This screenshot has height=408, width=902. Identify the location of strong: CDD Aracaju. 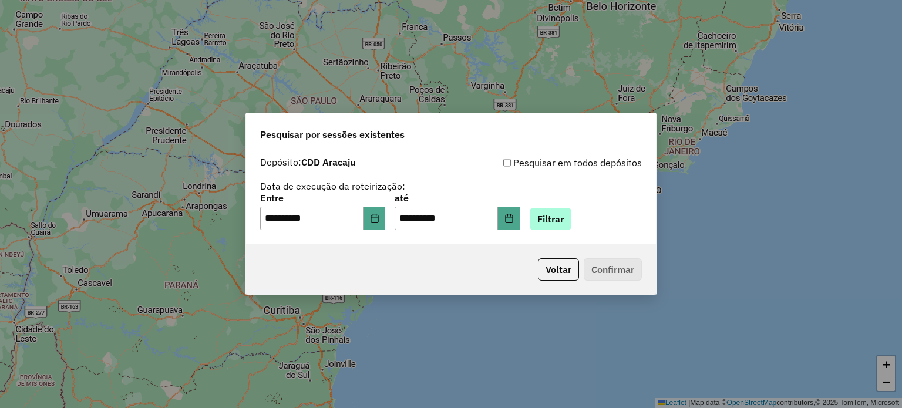
(328, 162).